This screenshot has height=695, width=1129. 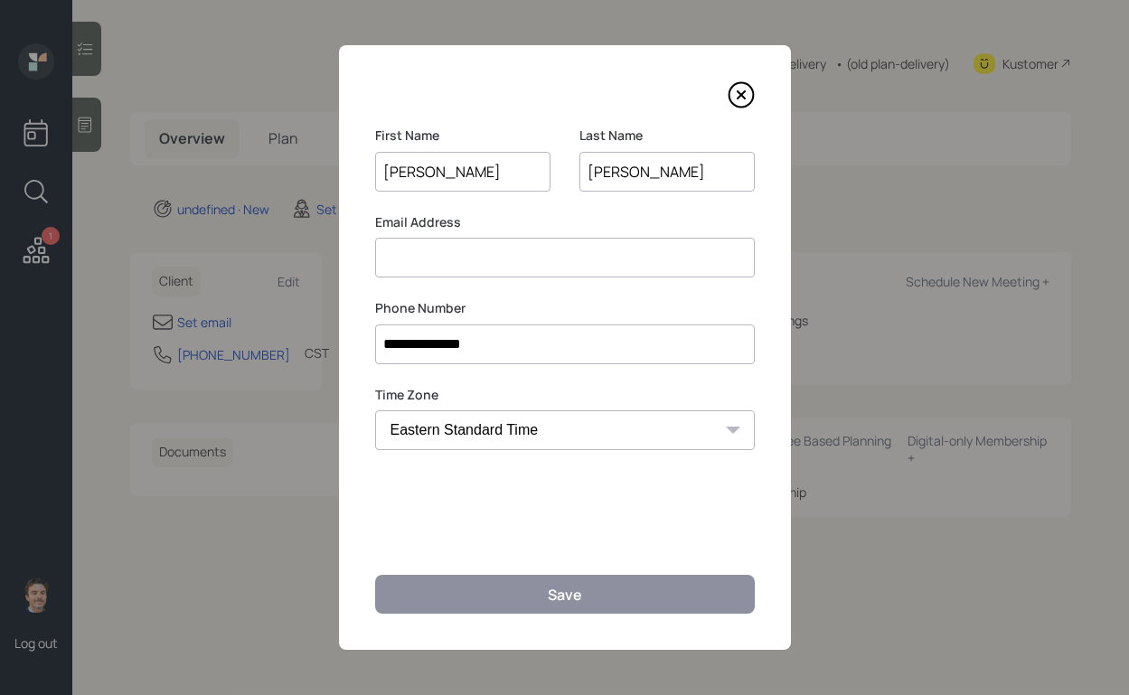 What do you see at coordinates (565, 222) in the screenshot?
I see `label: Email Address` at bounding box center [565, 222].